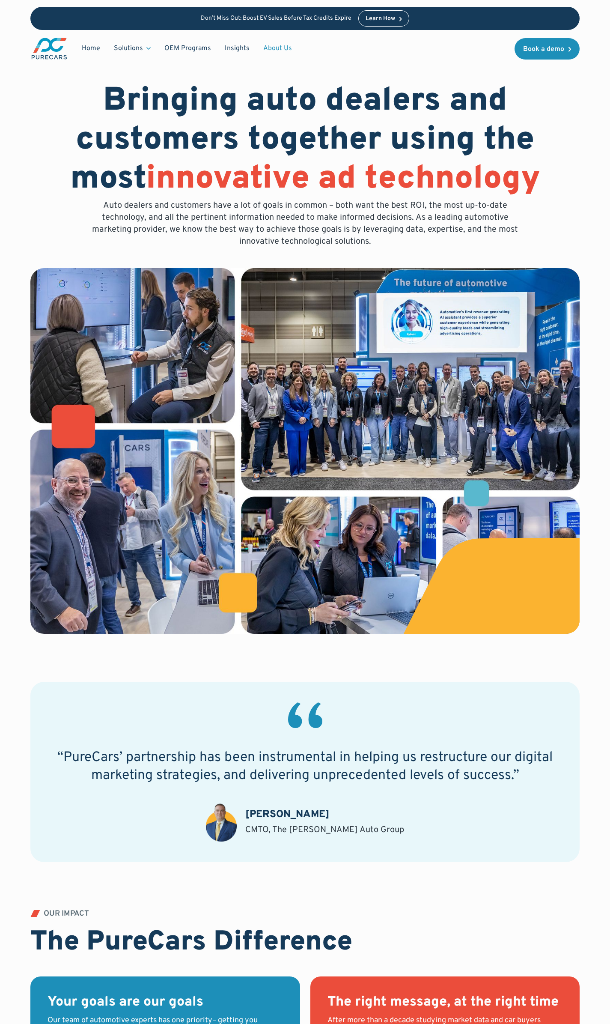 This screenshot has height=1024, width=610. I want to click on img: purecars logo, so click(49, 48).